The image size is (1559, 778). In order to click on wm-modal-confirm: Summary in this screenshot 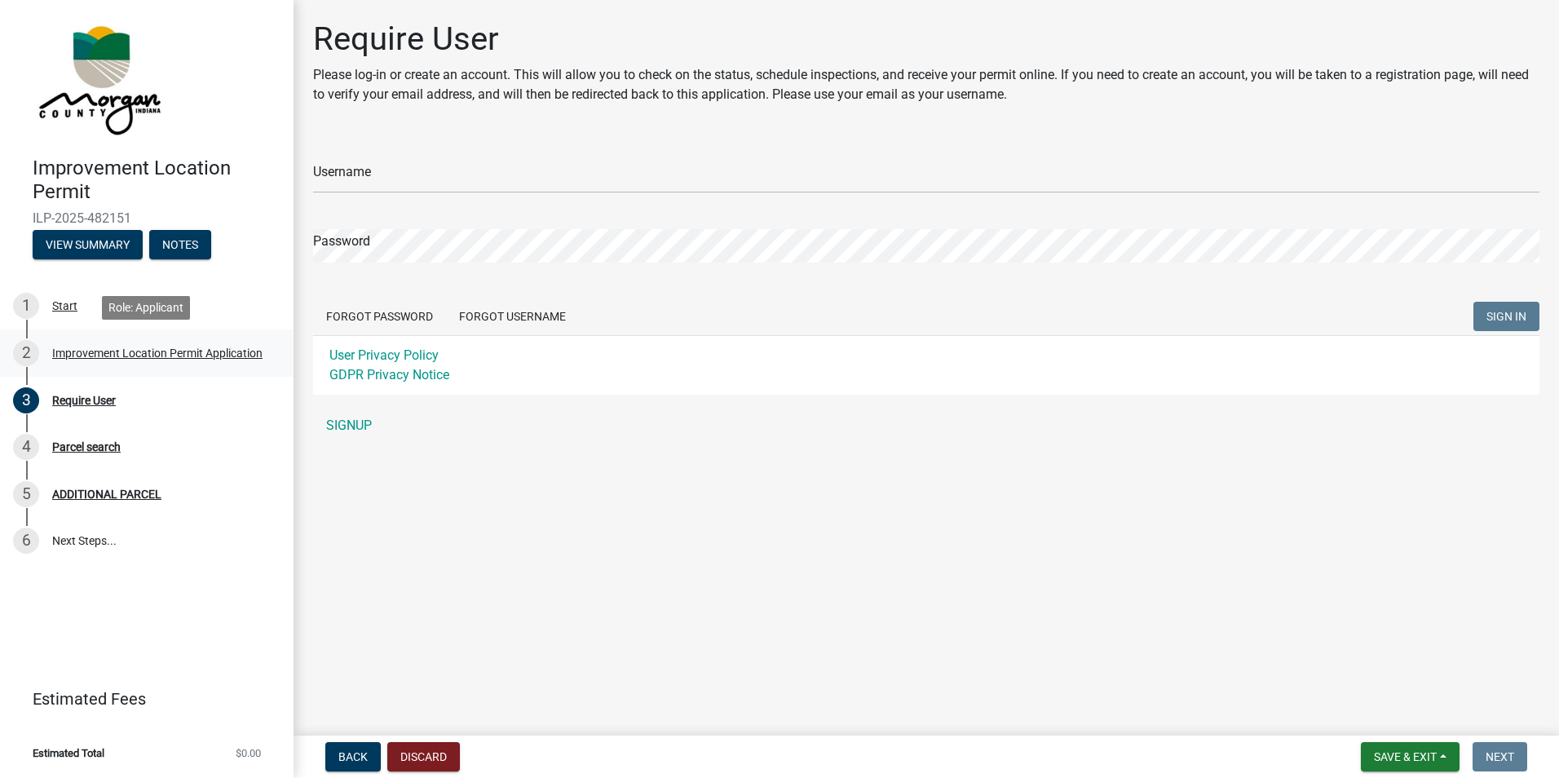, I will do `click(87, 245)`.